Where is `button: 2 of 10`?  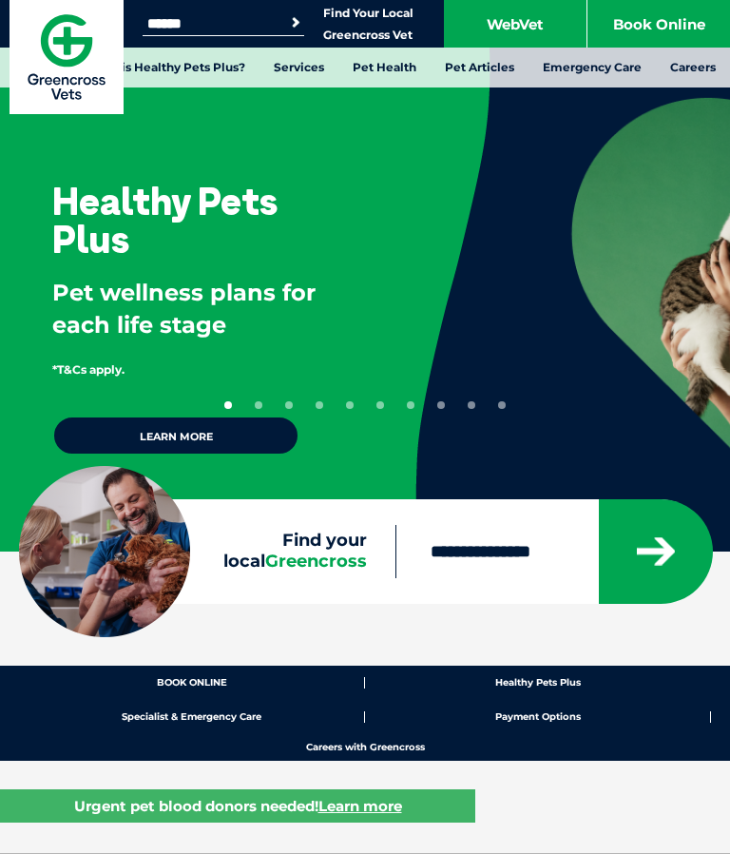 button: 2 of 10 is located at coordinates (259, 405).